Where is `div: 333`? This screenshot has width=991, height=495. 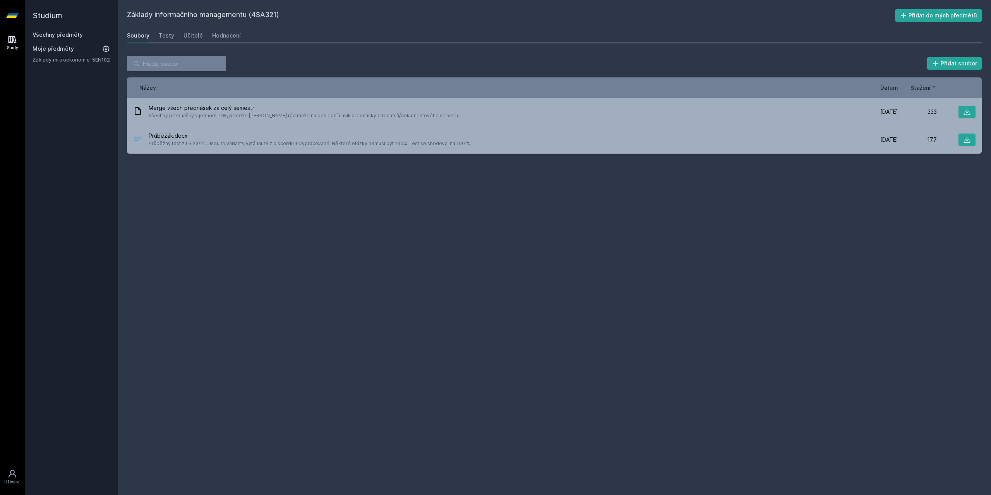
div: 333 is located at coordinates (918, 112).